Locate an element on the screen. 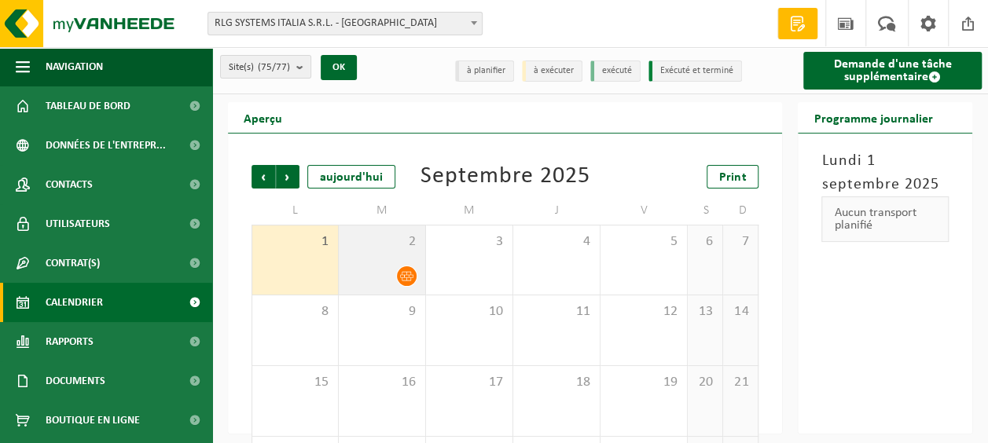 The width and height of the screenshot is (988, 443). span: 5 is located at coordinates (644, 242).